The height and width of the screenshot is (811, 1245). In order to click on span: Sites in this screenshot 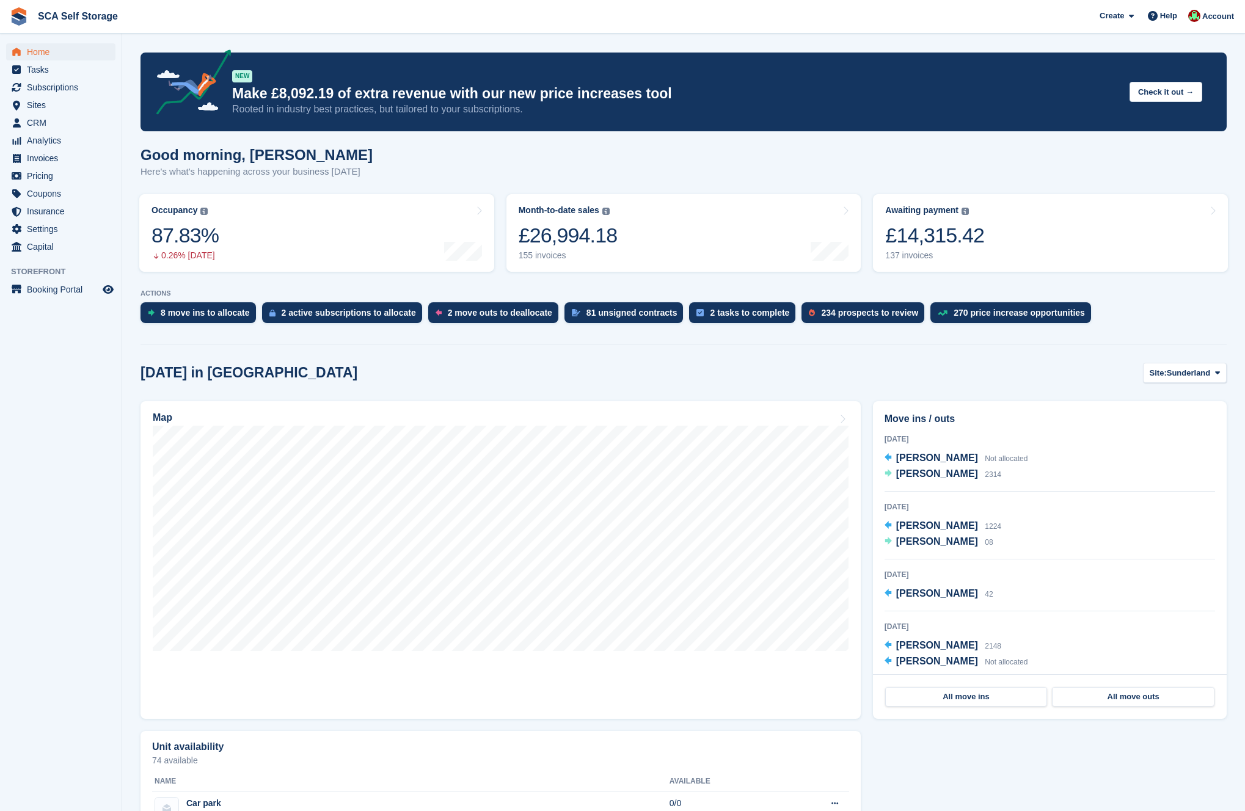, I will do `click(64, 105)`.